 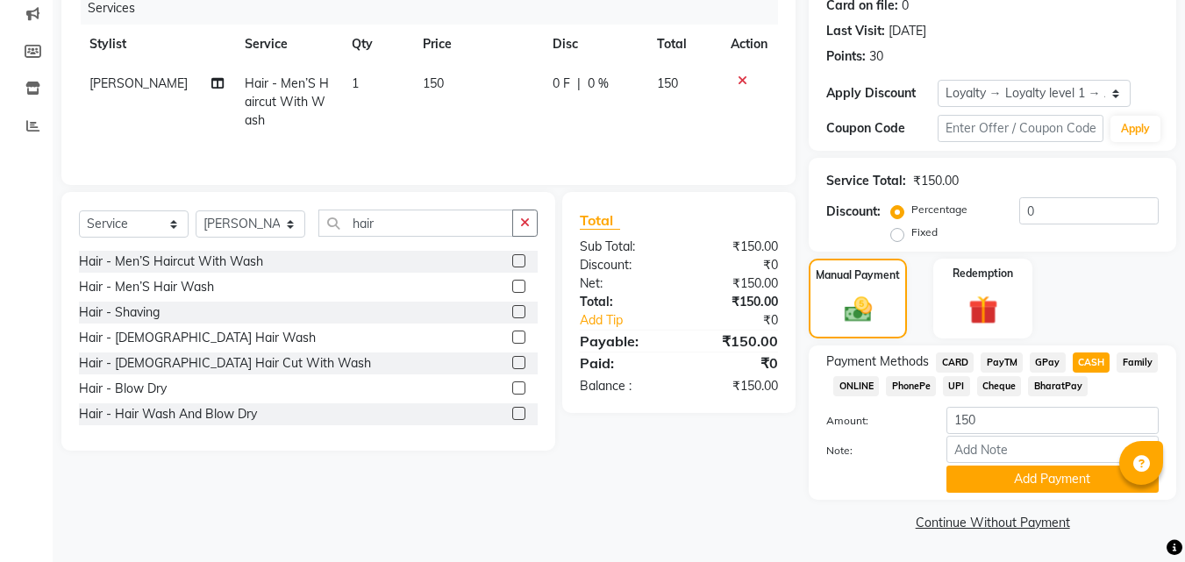 I want to click on div: Paid:, so click(x=623, y=363).